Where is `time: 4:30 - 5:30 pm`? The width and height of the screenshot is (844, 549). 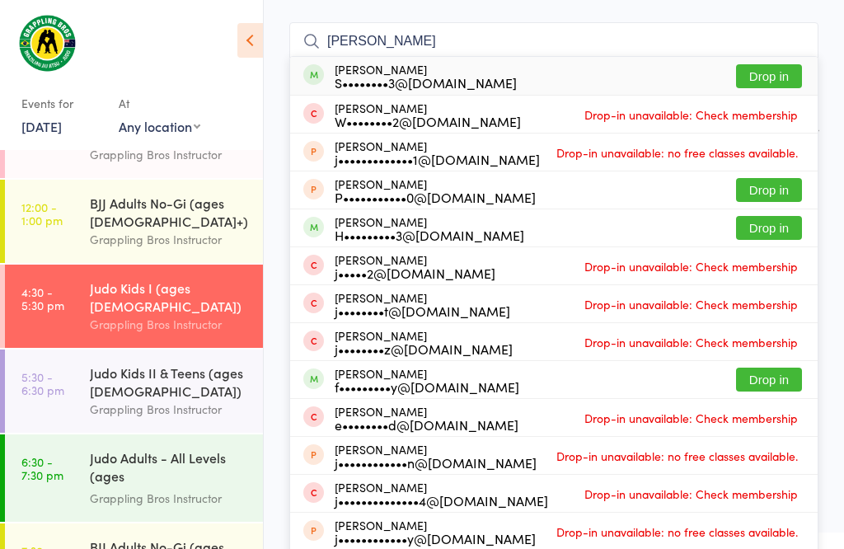
time: 4:30 - 5:30 pm is located at coordinates (43, 298).